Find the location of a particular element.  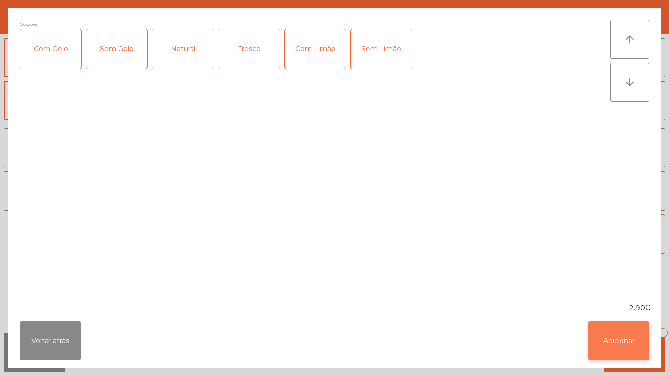

button: Adicionar is located at coordinates (618, 341).